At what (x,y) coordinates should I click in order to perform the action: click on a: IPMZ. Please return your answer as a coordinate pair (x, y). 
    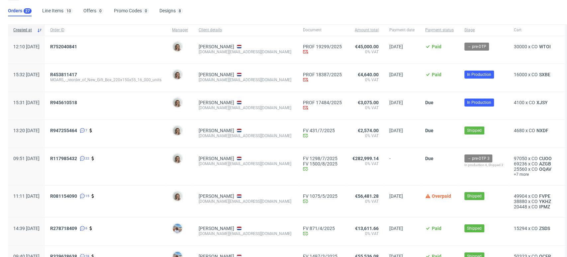
    Looking at the image, I should click on (545, 206).